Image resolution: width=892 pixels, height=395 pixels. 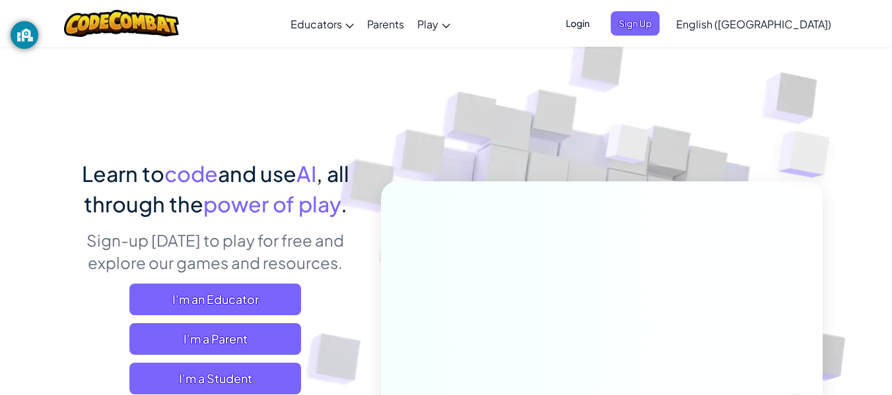 I want to click on span: I'm a Parent, so click(x=215, y=339).